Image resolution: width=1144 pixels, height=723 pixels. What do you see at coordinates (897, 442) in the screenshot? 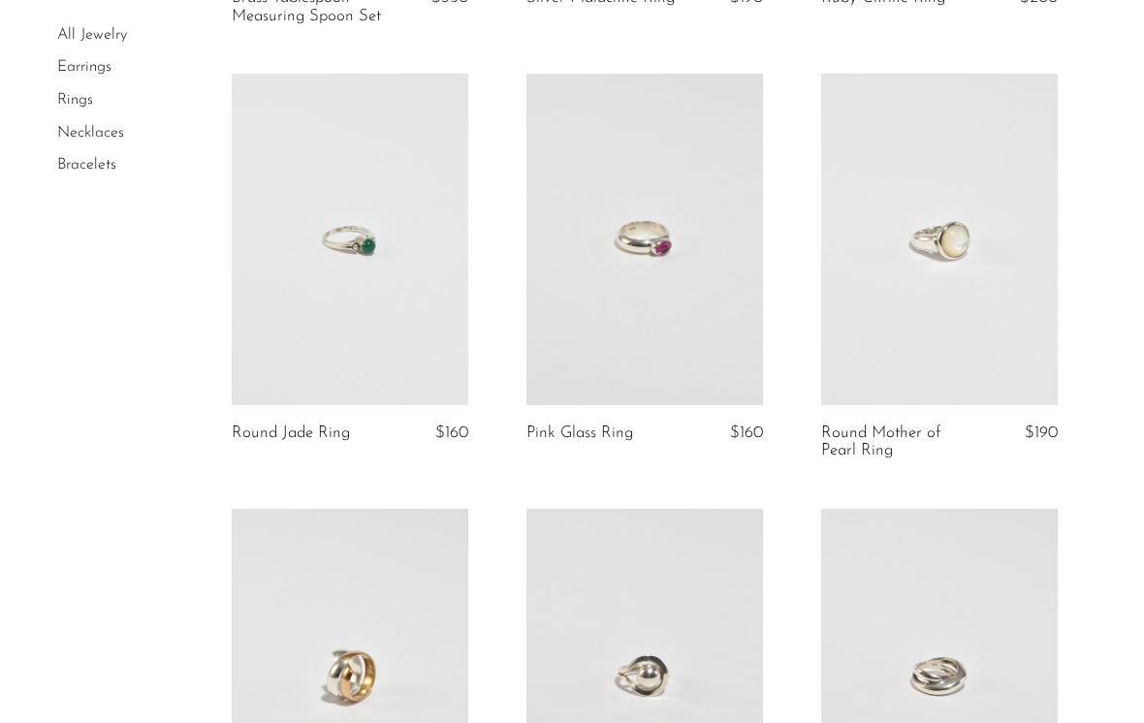
I see `a: Round Mother of Pearl Ring` at bounding box center [897, 442].